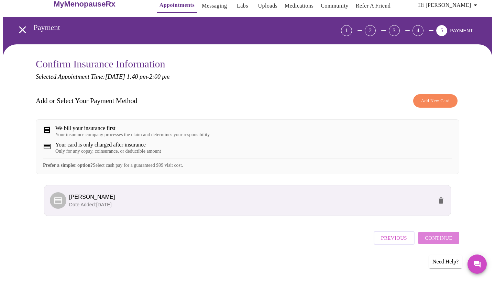 The height and width of the screenshot is (282, 495). What do you see at coordinates (299, 6) in the screenshot?
I see `a: Medications` at bounding box center [299, 6].